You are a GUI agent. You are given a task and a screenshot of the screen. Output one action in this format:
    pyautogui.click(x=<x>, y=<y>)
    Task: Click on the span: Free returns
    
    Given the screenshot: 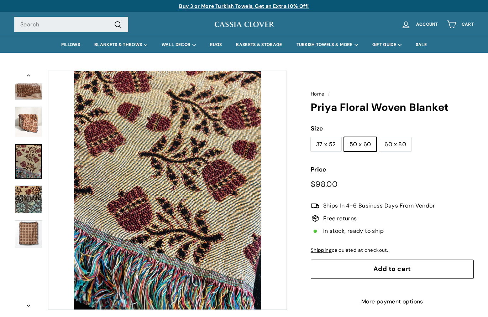 What is the action you would take?
    pyautogui.click(x=340, y=218)
    